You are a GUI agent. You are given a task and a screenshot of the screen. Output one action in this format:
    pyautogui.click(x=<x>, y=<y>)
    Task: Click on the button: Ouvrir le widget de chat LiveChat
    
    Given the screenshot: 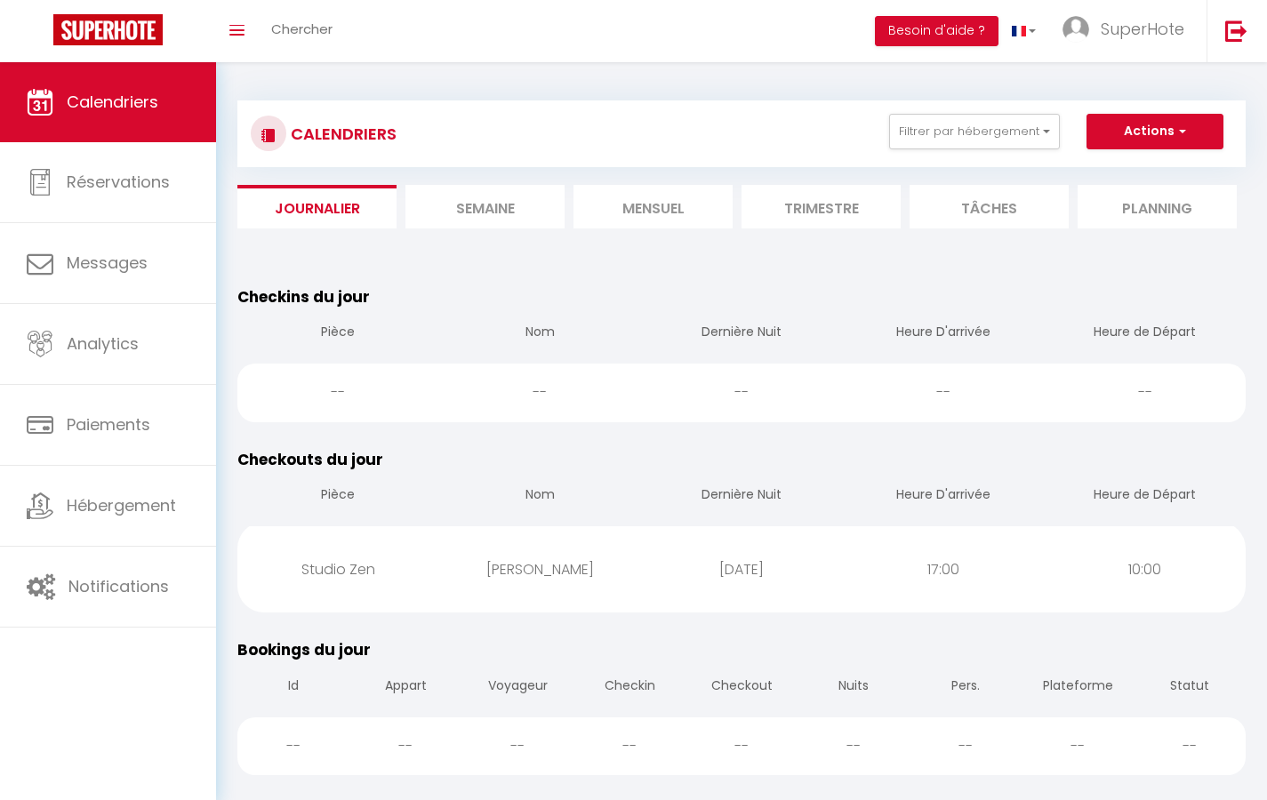 What is the action you would take?
    pyautogui.click(x=41, y=34)
    